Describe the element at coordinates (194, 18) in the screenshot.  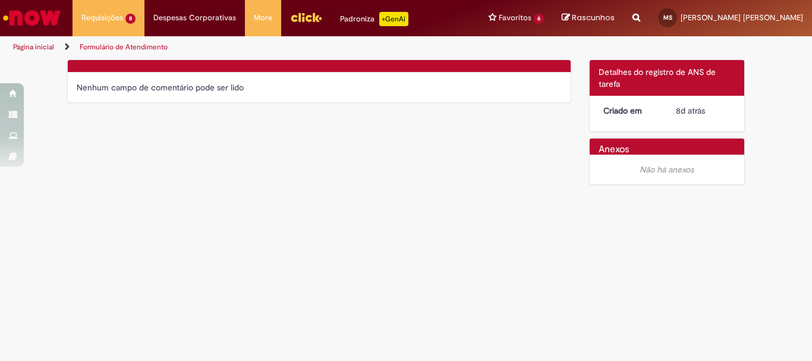
I see `span: Despesas Corporativas` at that location.